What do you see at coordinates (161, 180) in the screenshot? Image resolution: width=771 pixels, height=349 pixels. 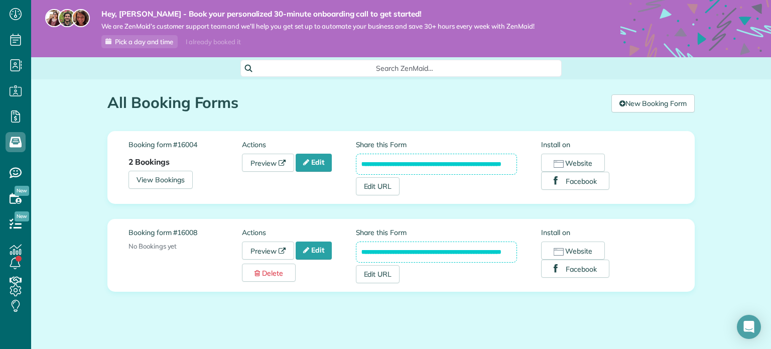 I see `a: View Bookings` at bounding box center [161, 180].